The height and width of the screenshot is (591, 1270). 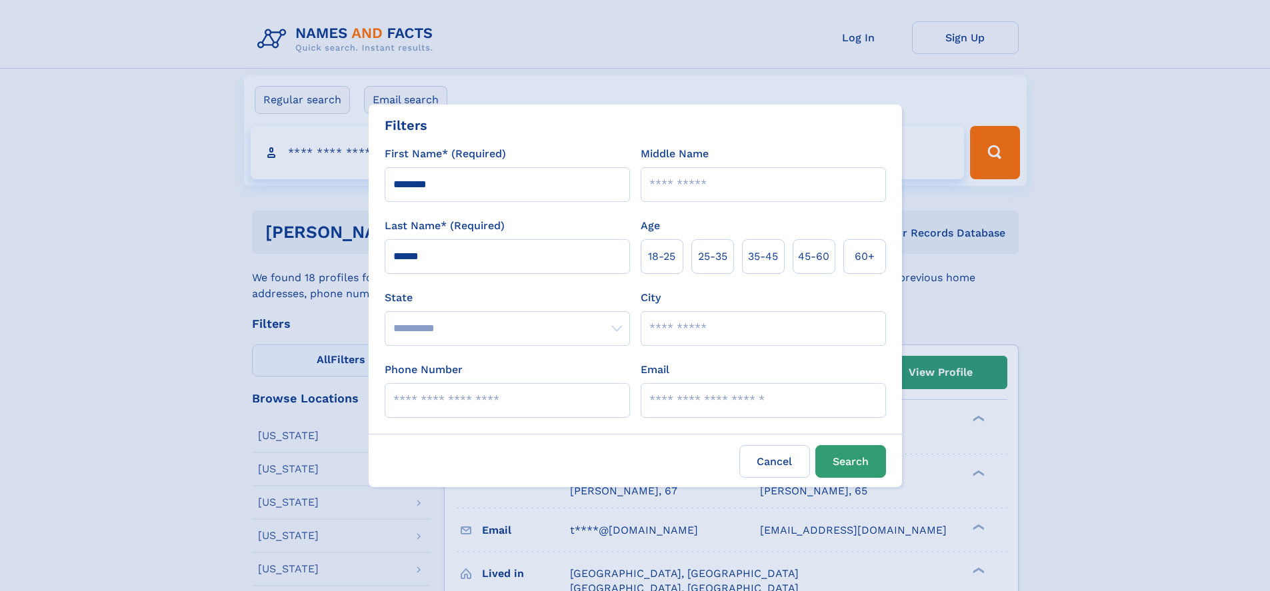 What do you see at coordinates (675, 154) in the screenshot?
I see `label: Middle Name` at bounding box center [675, 154].